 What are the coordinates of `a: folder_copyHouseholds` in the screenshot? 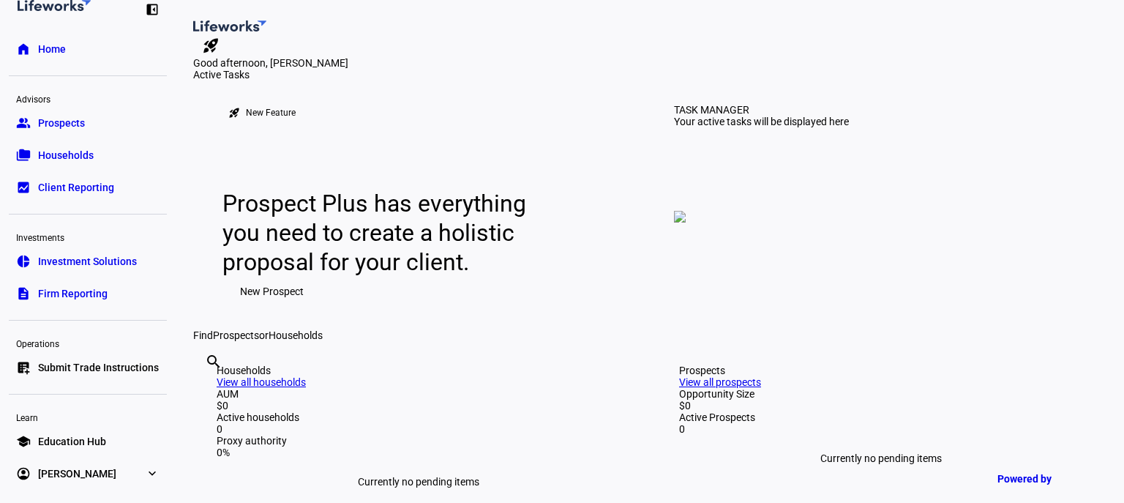 It's located at (88, 155).